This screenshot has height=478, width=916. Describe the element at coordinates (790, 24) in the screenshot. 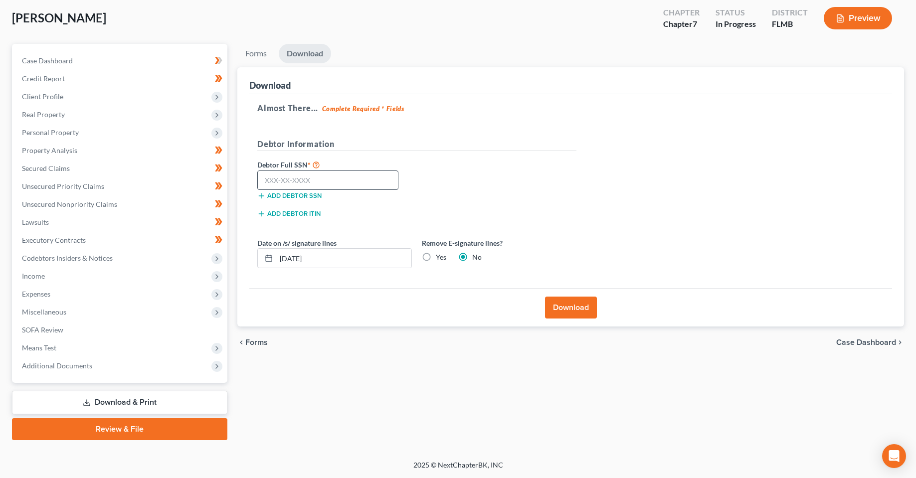

I see `div: FLMB` at that location.